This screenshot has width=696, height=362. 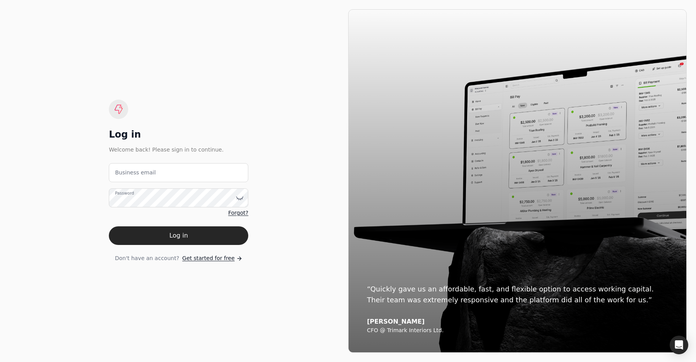 What do you see at coordinates (208, 258) in the screenshot?
I see `span: Get started for free` at bounding box center [208, 258].